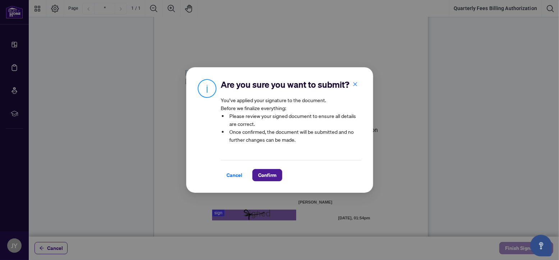  I want to click on button: Open asap, so click(541, 246).